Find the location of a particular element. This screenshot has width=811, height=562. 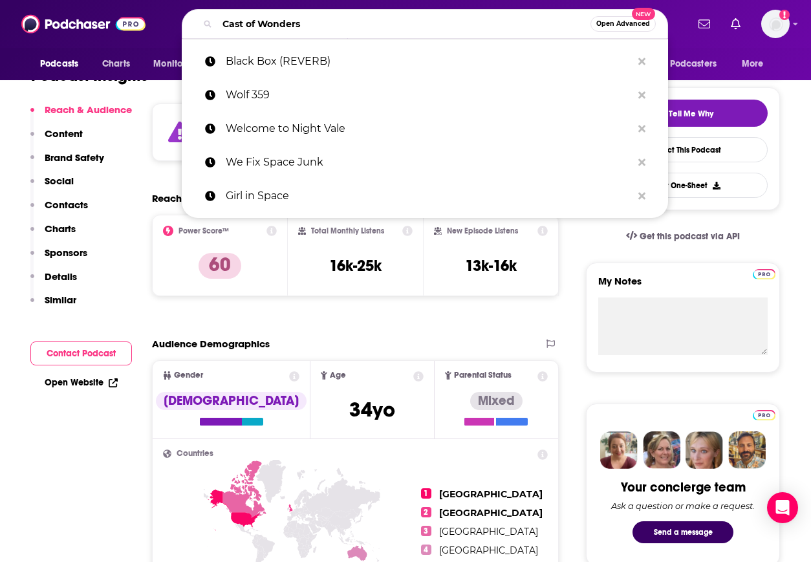

span: New is located at coordinates (643, 14).